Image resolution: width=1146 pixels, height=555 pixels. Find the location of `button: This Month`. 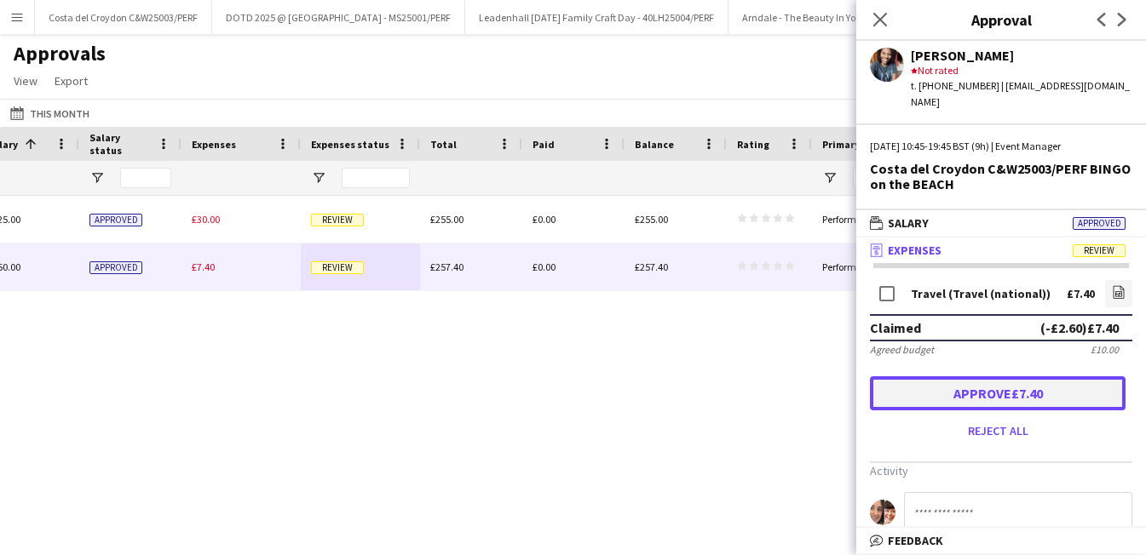

button: This Month is located at coordinates (49, 113).